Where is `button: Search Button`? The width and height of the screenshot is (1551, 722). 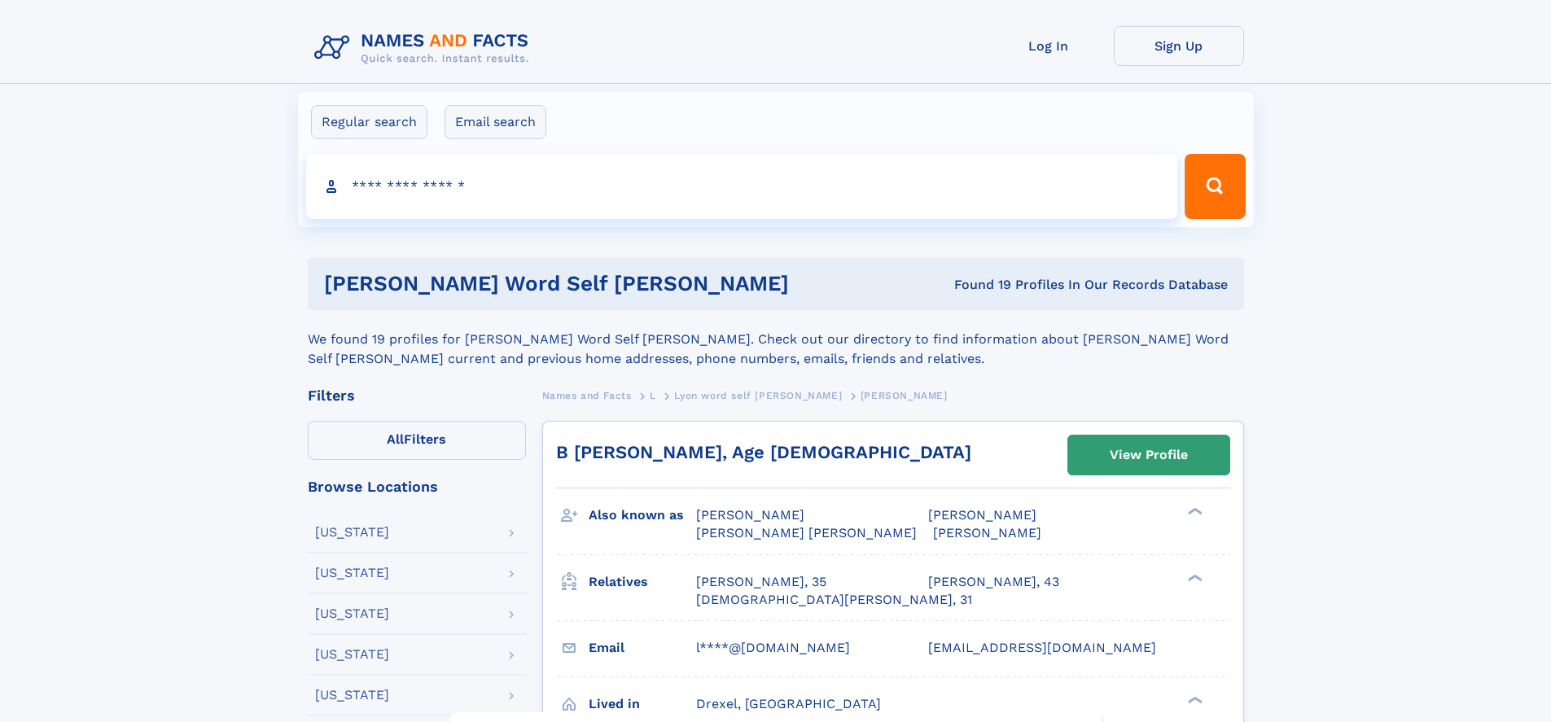 button: Search Button is located at coordinates (1215, 186).